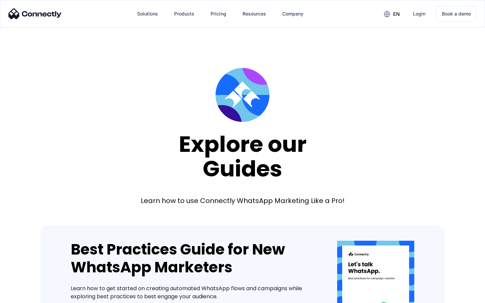 This screenshot has height=303, width=485. Describe the element at coordinates (218, 14) in the screenshot. I see `div: Pricing` at that location.